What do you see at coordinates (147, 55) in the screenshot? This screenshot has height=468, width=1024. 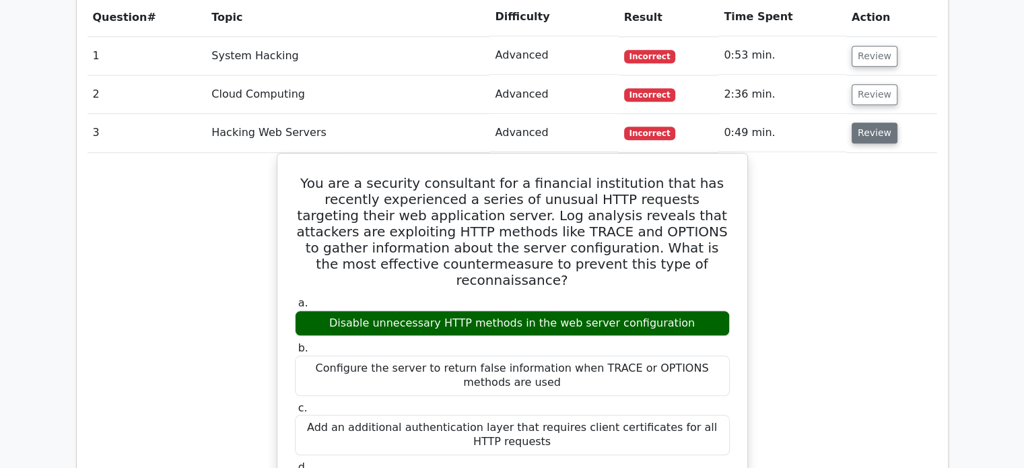 I see `td: 1` at bounding box center [147, 55].